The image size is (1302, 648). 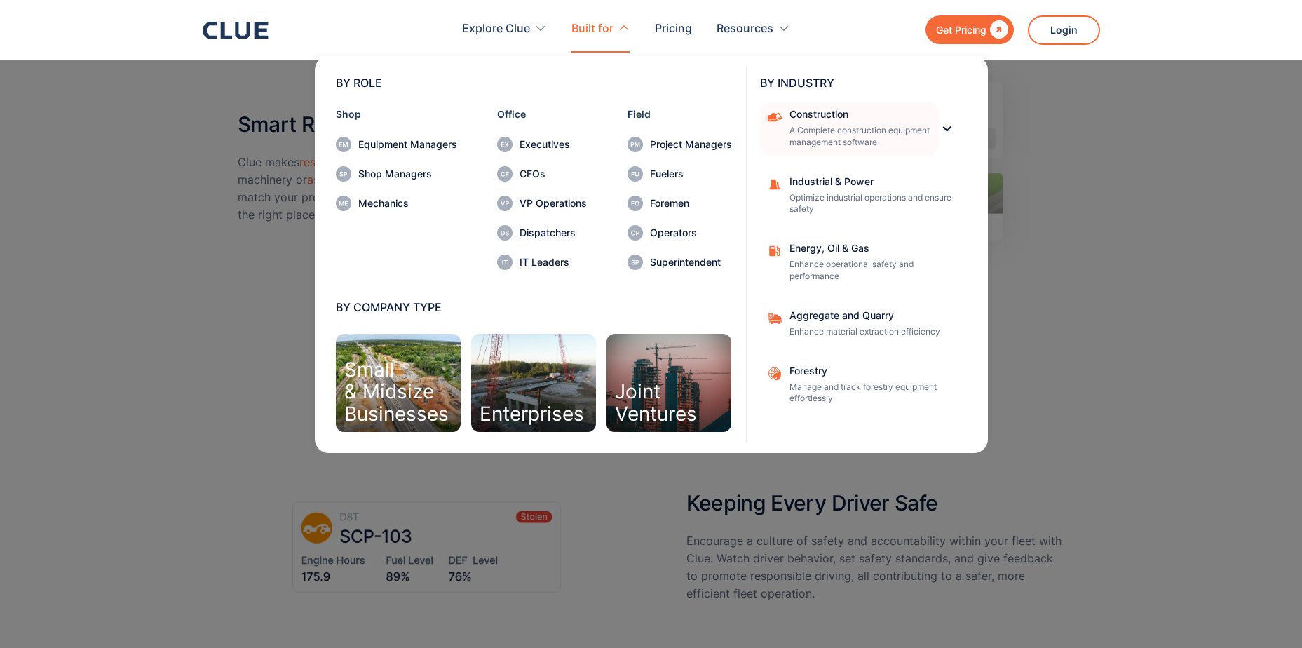 What do you see at coordinates (396, 114) in the screenshot?
I see `div: Shop` at bounding box center [396, 114].